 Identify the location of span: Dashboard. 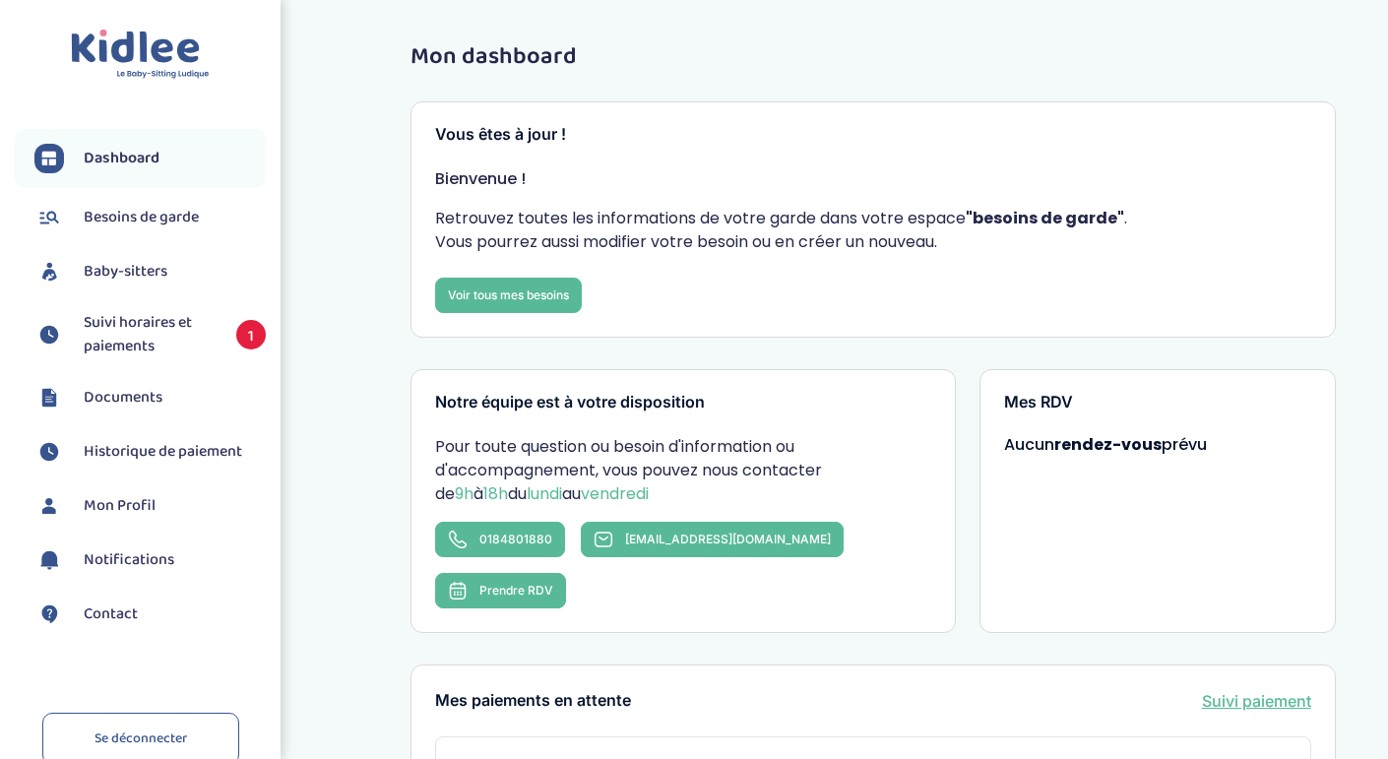
(121, 158).